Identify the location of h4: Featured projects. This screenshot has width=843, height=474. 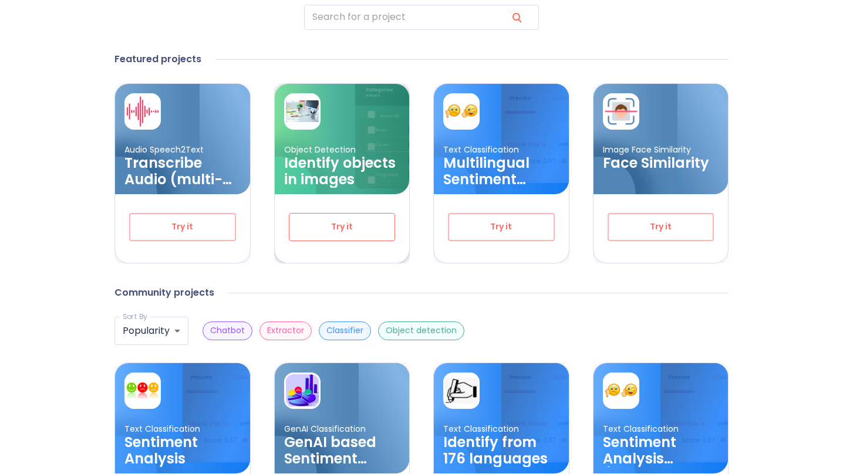
(158, 59).